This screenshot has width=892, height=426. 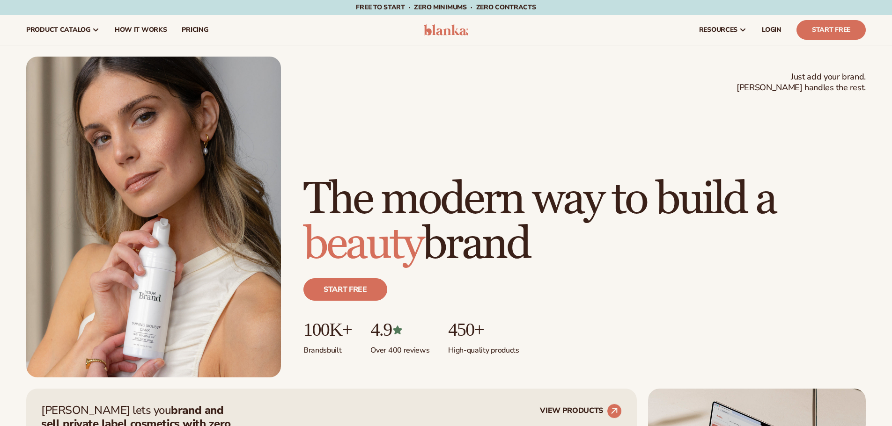 I want to click on a: How It Works, so click(x=141, y=30).